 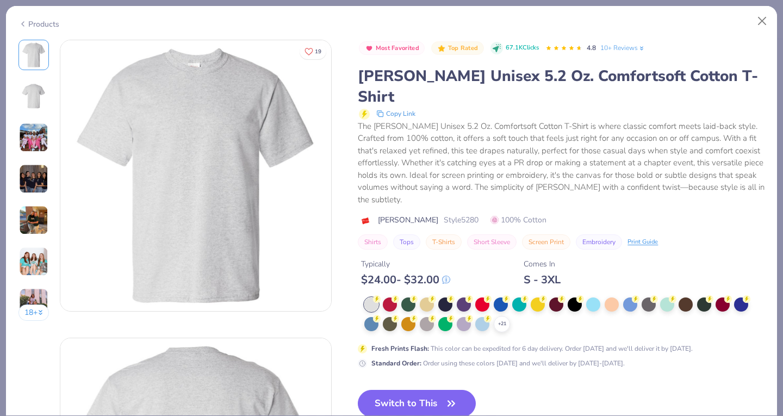 I want to click on button: copy to clipboard, so click(x=396, y=114).